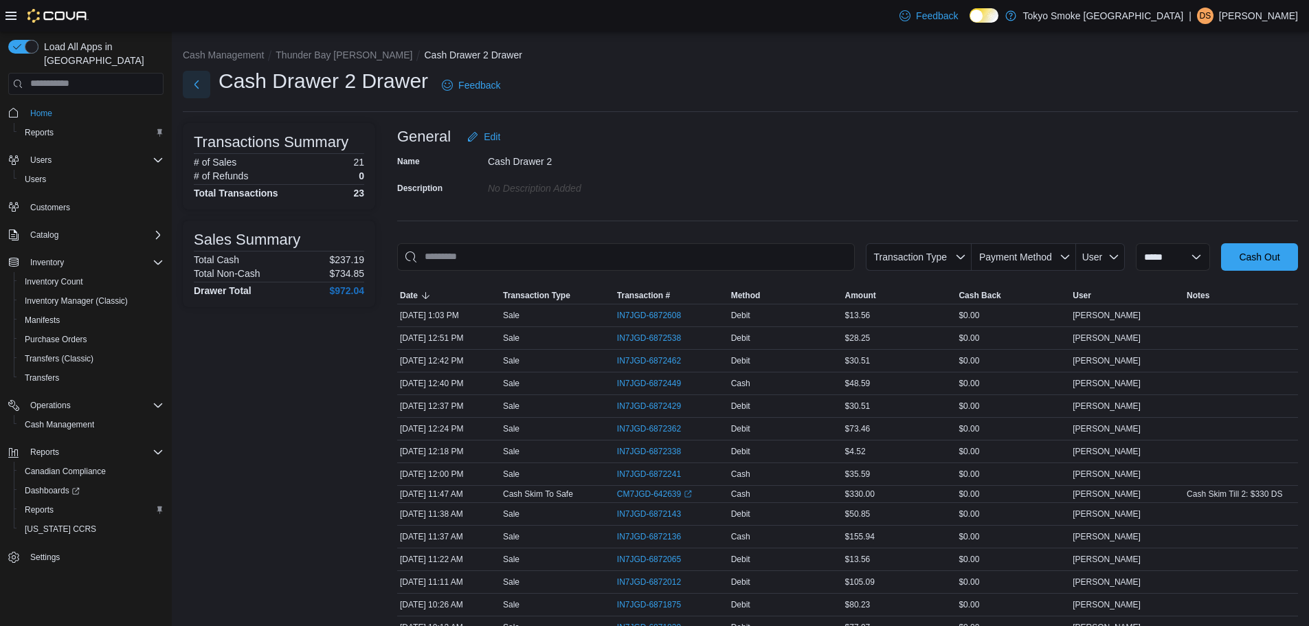  I want to click on label: Name, so click(408, 161).